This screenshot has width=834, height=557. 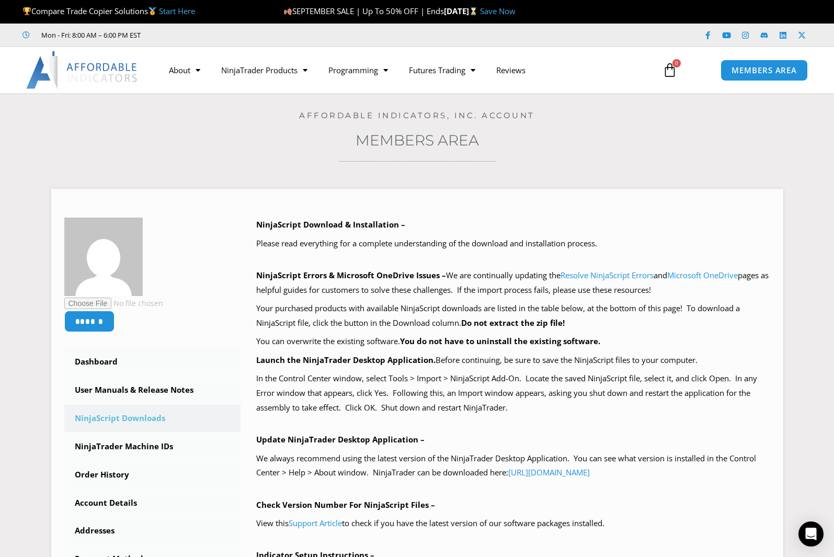 I want to click on b: You do not have to uninstall the existing software., so click(x=500, y=341).